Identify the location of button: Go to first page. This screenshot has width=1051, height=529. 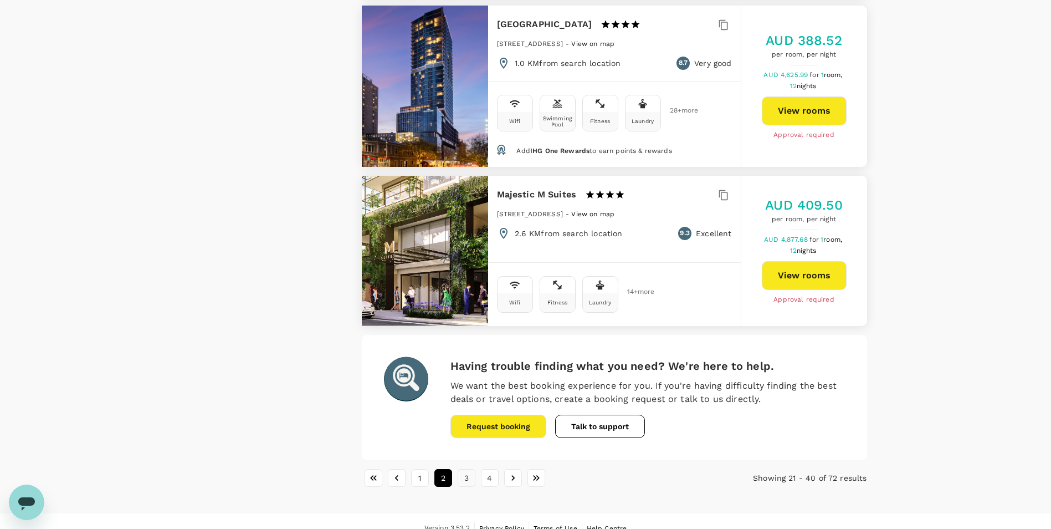
(374, 478).